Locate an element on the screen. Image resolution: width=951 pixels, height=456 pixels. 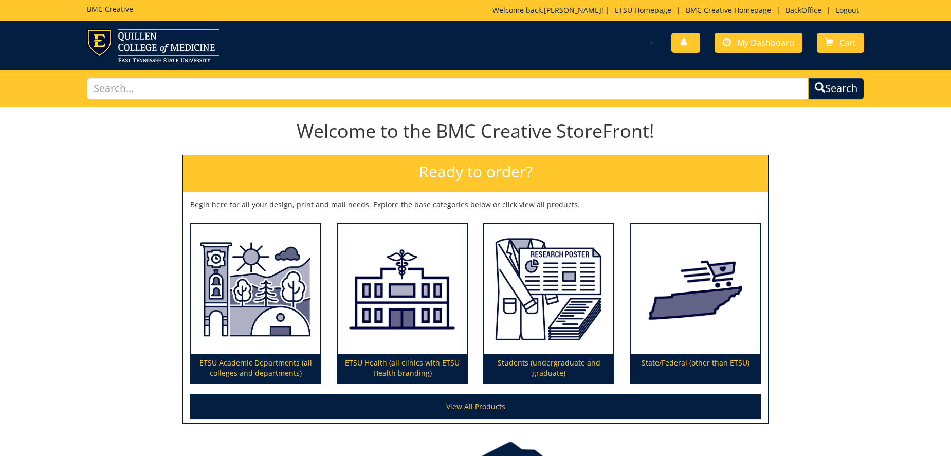
a: Logout is located at coordinates (847, 10).